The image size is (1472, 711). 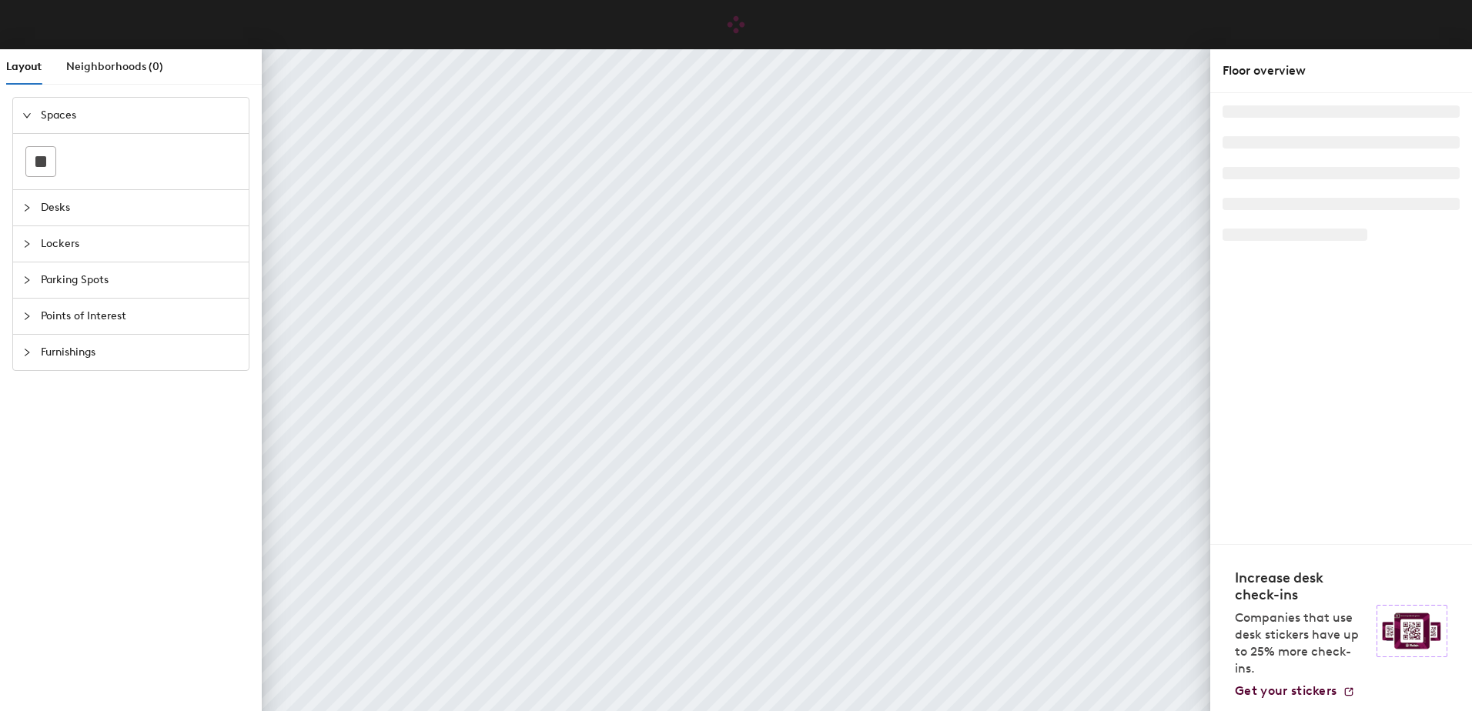 I want to click on h4: Increase desk check-ins, so click(x=1301, y=587).